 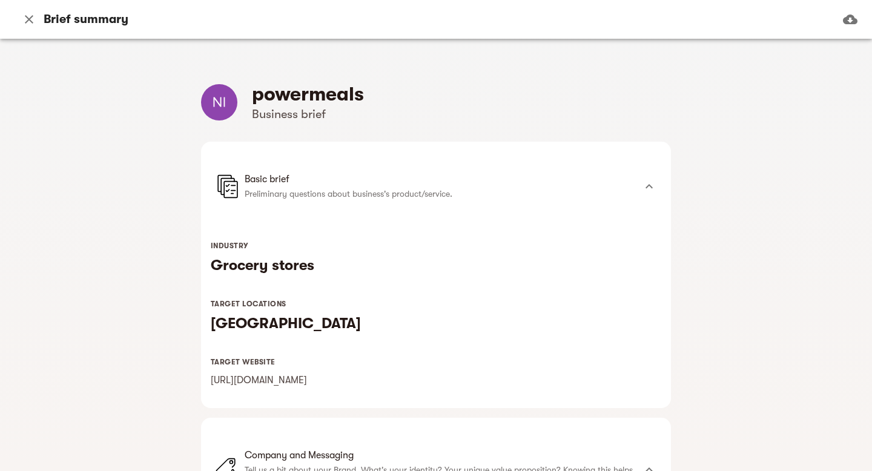 What do you see at coordinates (440, 455) in the screenshot?
I see `span: Company and Messaging` at bounding box center [440, 455].